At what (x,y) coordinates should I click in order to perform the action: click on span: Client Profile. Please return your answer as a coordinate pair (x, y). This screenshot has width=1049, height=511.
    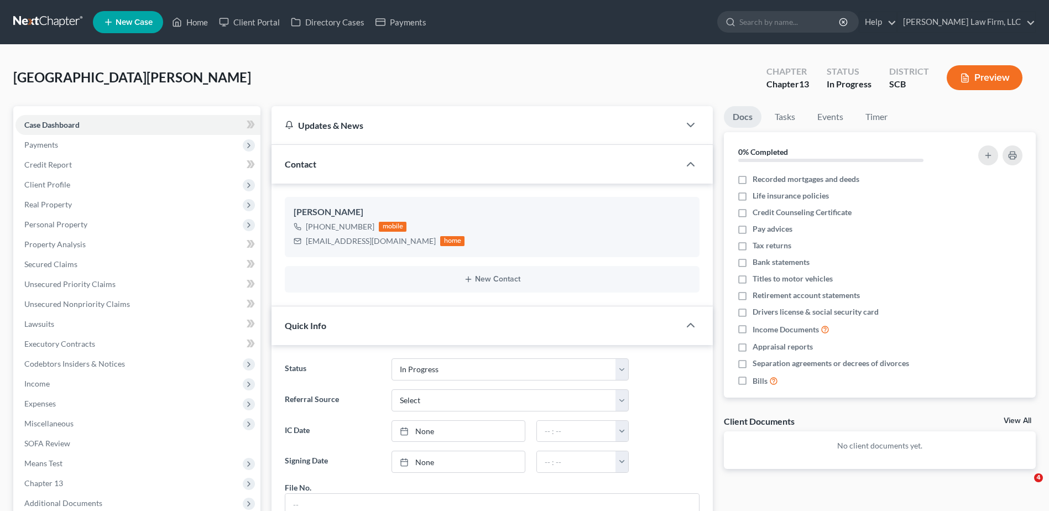
    Looking at the image, I should click on (47, 184).